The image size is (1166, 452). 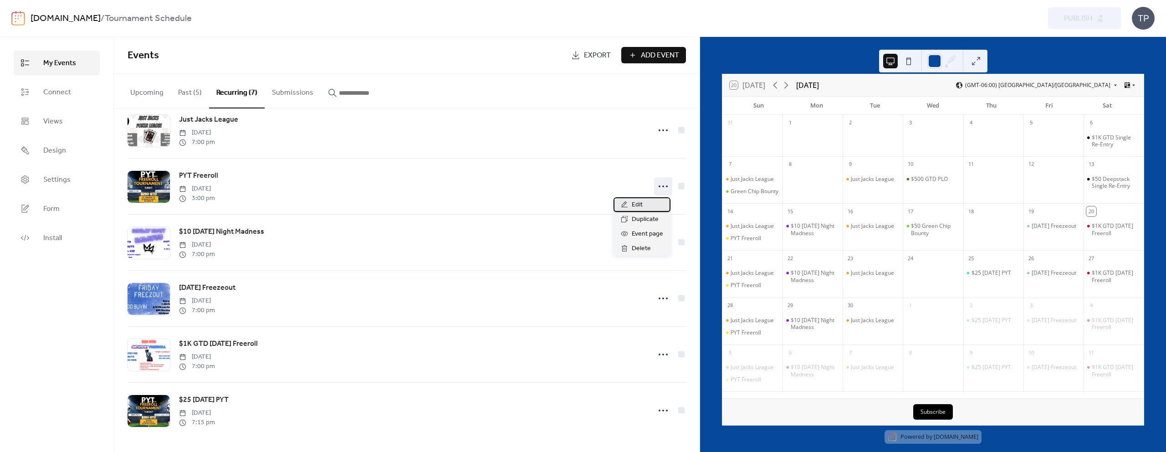 I want to click on div: 24, so click(x=910, y=258).